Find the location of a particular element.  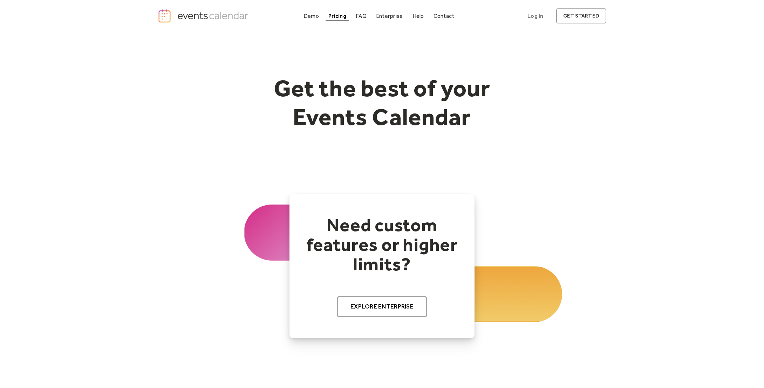

div: Demo is located at coordinates (311, 16).